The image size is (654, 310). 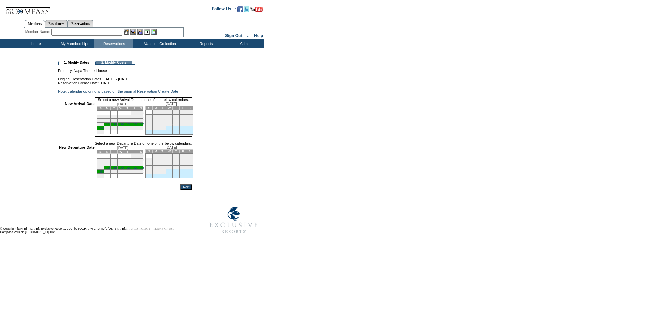 What do you see at coordinates (35, 43) in the screenshot?
I see `td: Home` at bounding box center [35, 43].